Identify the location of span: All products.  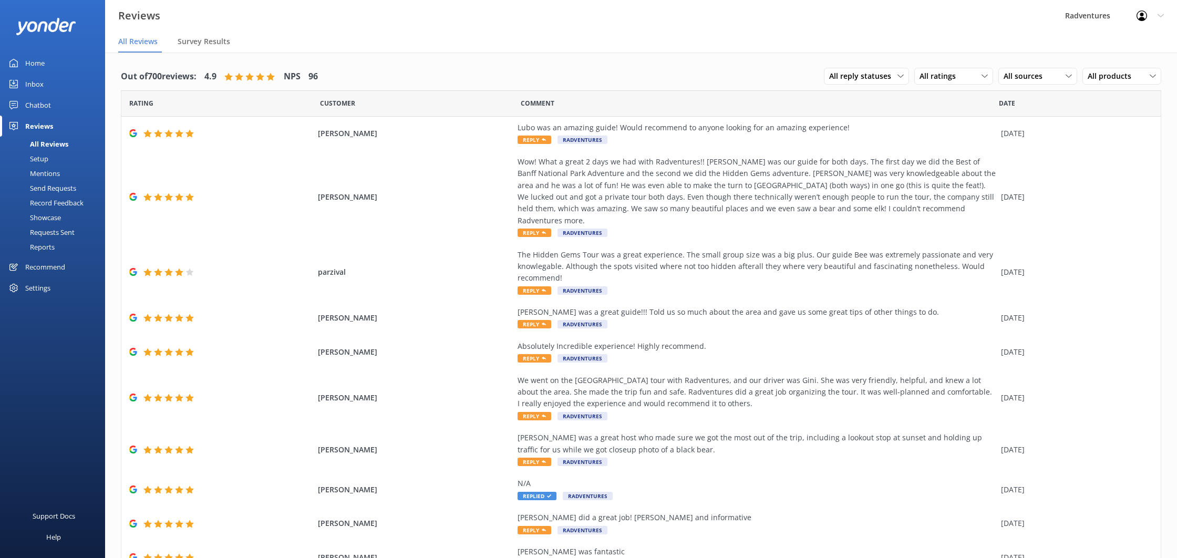
(1113, 76).